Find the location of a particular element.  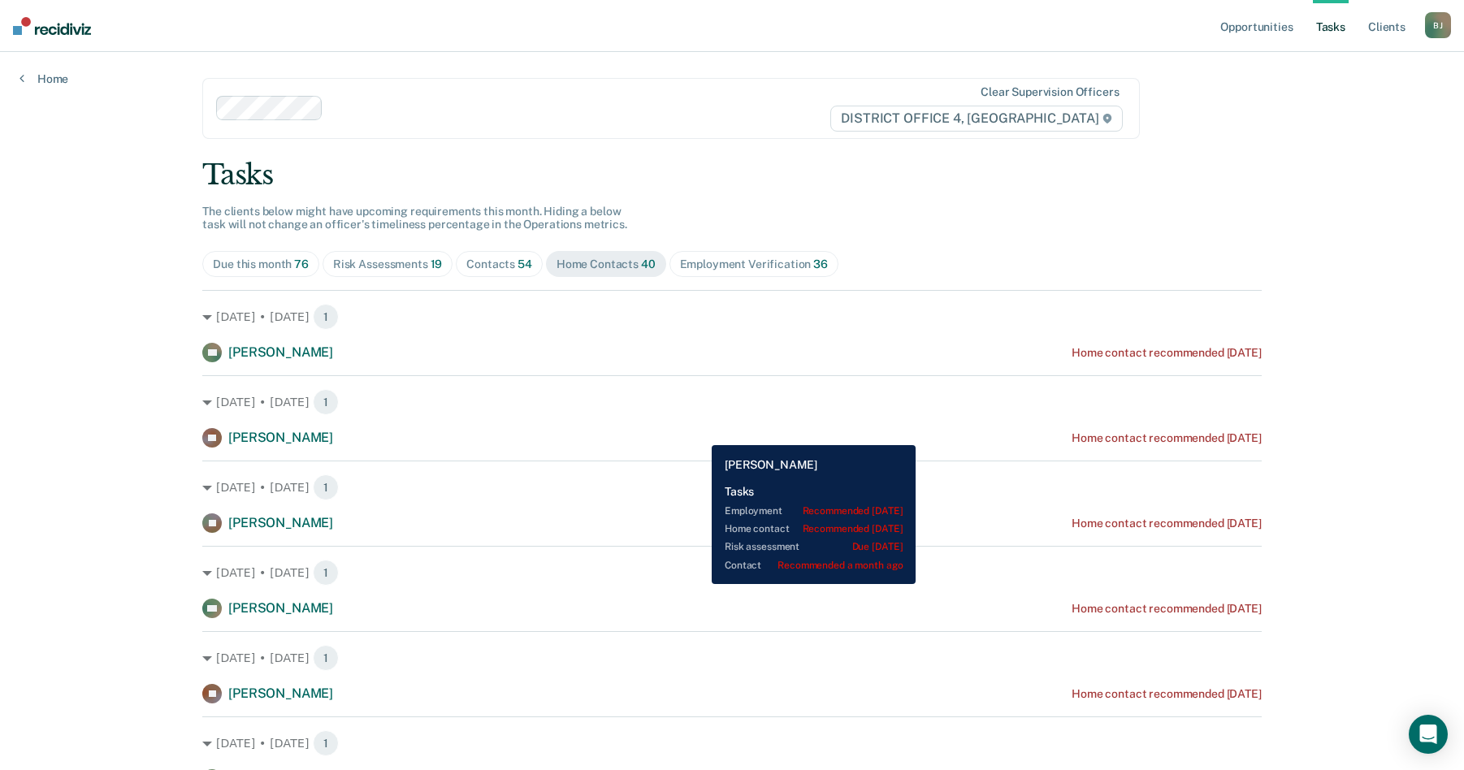

div: B J is located at coordinates (1438, 25).